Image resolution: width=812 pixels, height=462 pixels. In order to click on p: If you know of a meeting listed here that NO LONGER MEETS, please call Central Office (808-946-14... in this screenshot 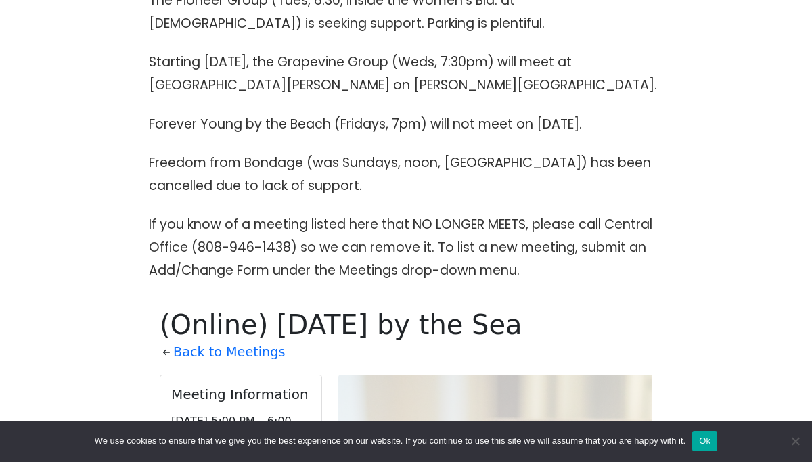, I will do `click(406, 247)`.